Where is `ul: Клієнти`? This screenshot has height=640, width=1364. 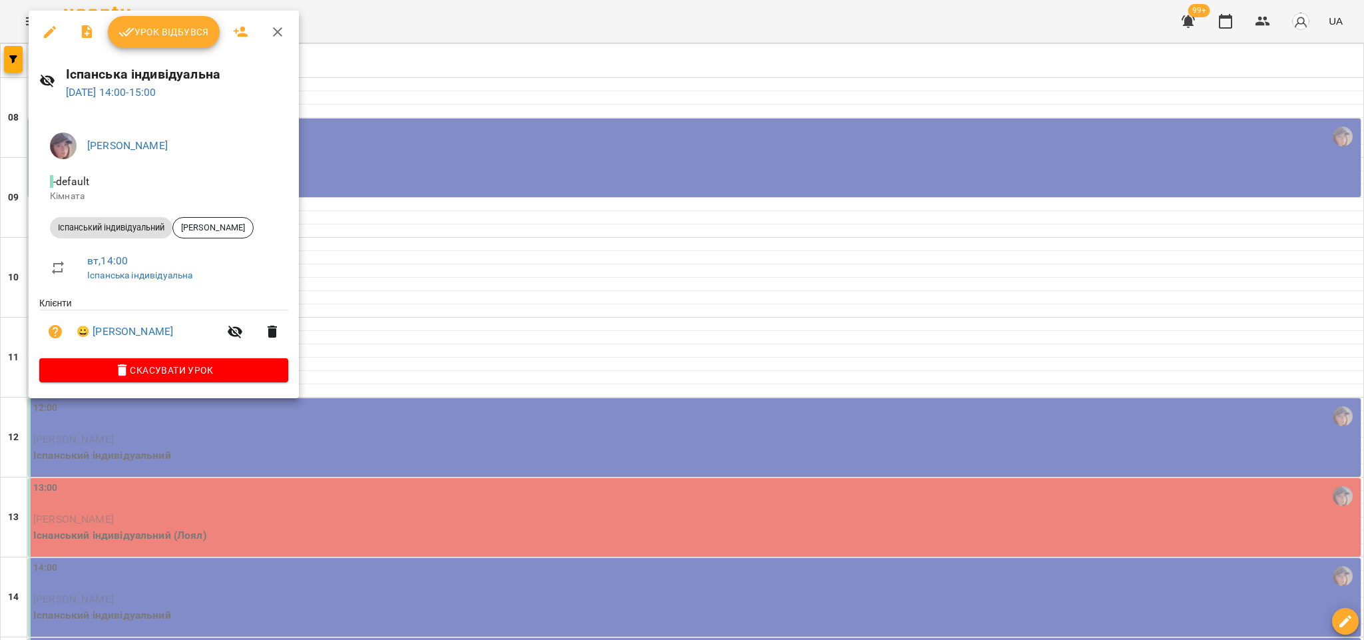
ul: Клієнти is located at coordinates (164, 327).